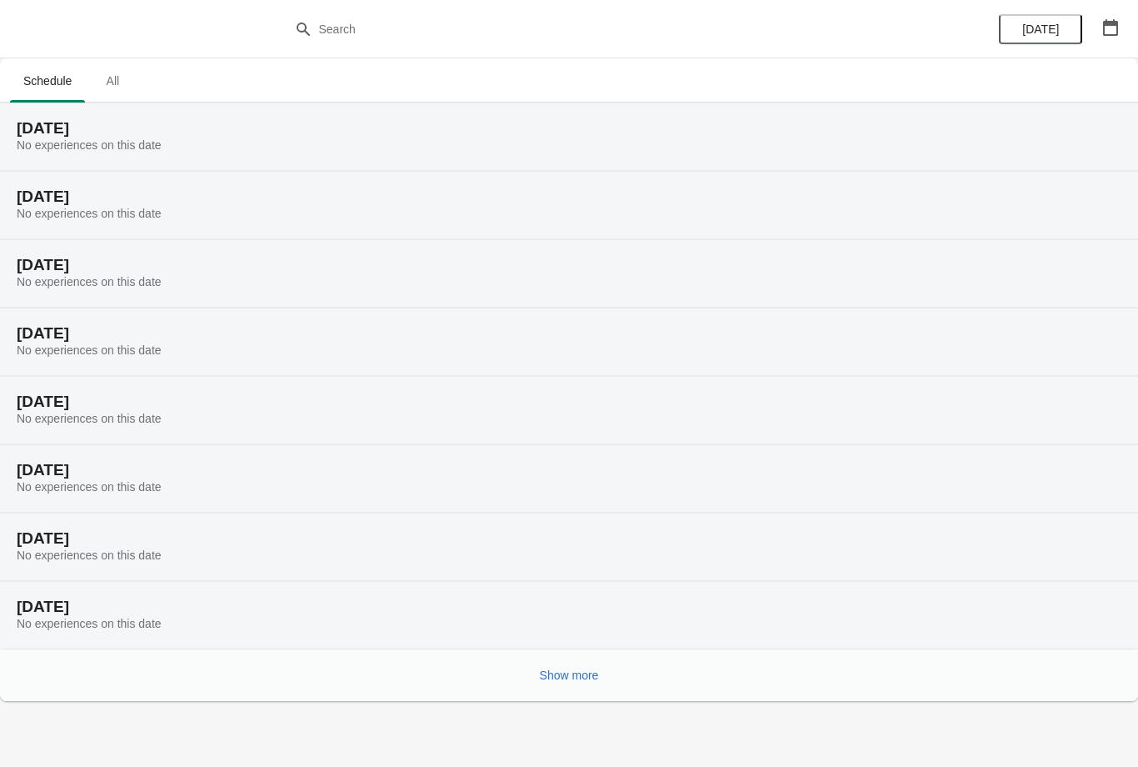  I want to click on input: Search, so click(586, 29).